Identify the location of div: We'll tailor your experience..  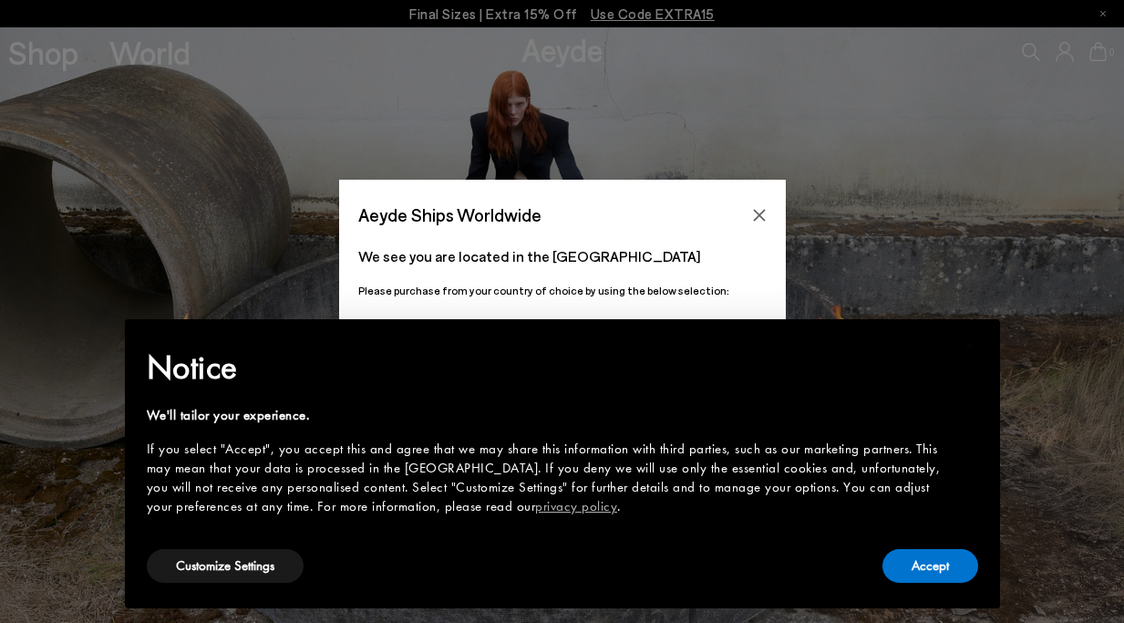
(548, 415).